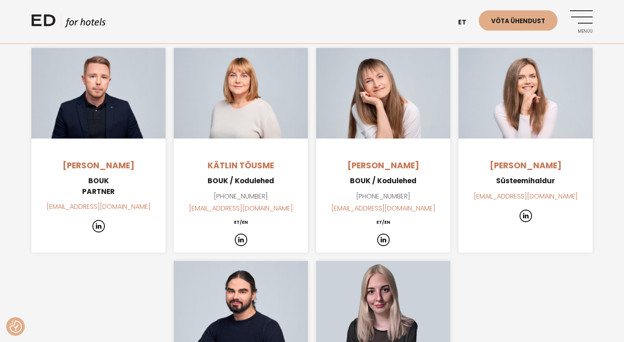 The image size is (624, 342). I want to click on a: Menüü, so click(581, 21).